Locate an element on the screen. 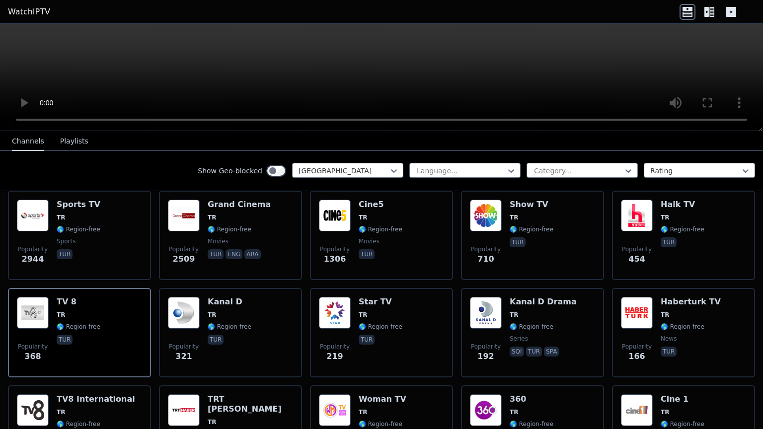  span: 2944 is located at coordinates (33, 259).